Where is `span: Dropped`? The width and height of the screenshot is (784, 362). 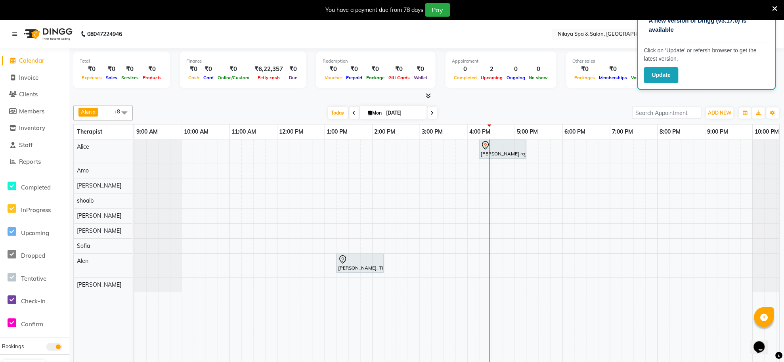 span: Dropped is located at coordinates (33, 255).